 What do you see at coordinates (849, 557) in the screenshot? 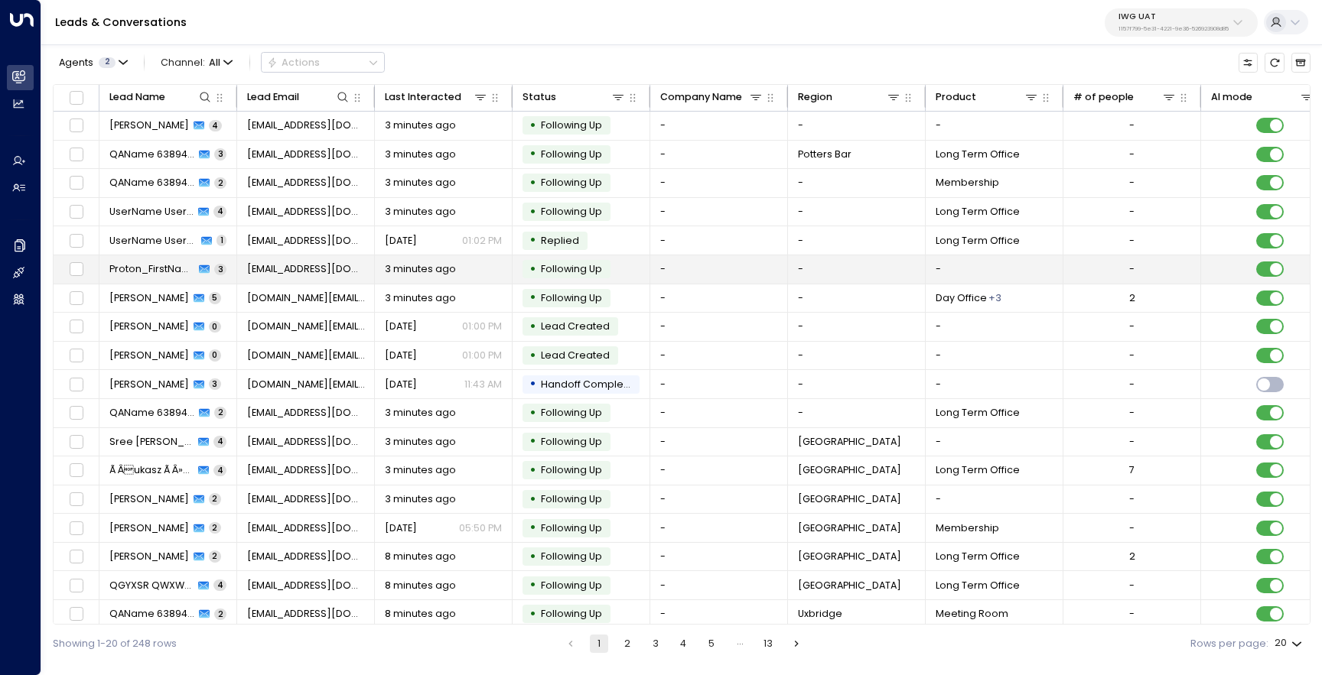
I see `span: London` at bounding box center [849, 557].